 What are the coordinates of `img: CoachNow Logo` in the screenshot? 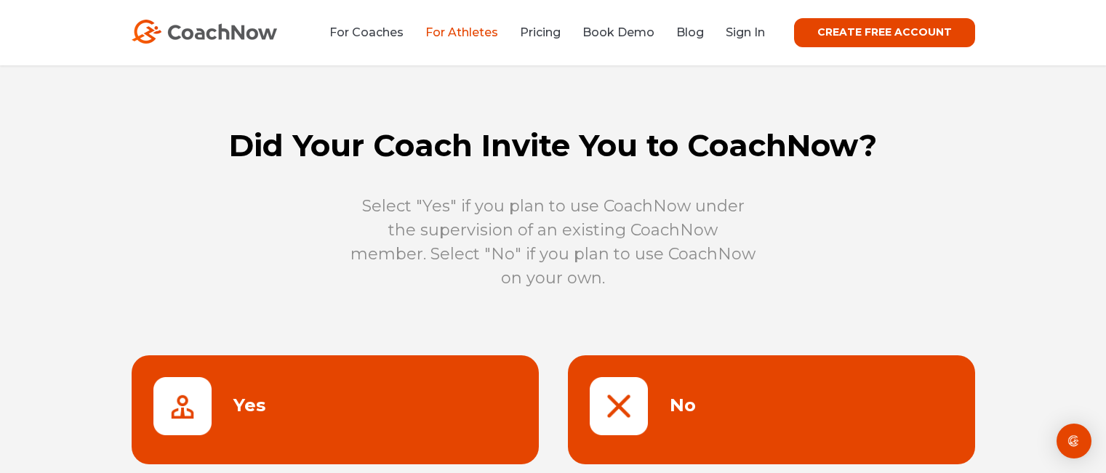 It's located at (204, 31).